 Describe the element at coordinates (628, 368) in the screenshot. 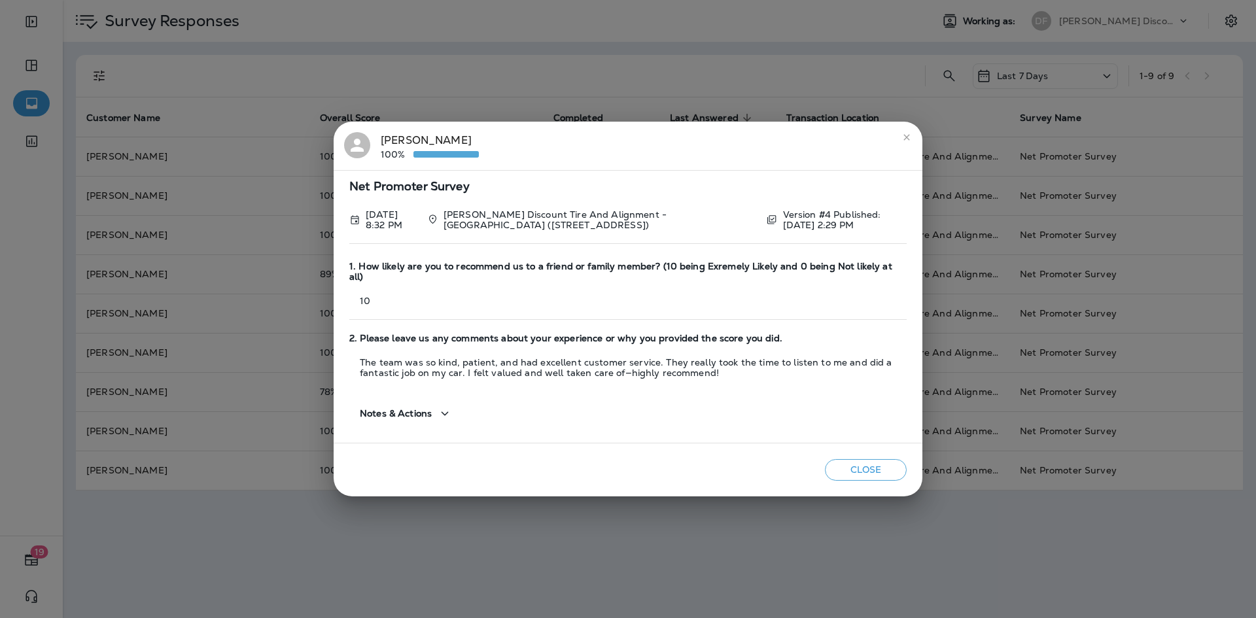

I see `p: The team was so kind, patient, and had excellent customer service. They really took the time to l...` at that location.